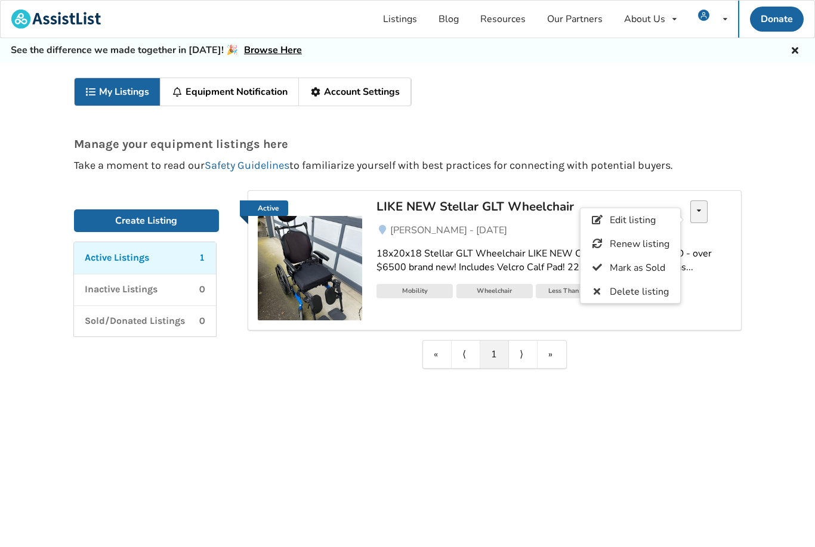 Image resolution: width=815 pixels, height=547 pixels. Describe the element at coordinates (703, 15) in the screenshot. I see `img: user icon` at that location.